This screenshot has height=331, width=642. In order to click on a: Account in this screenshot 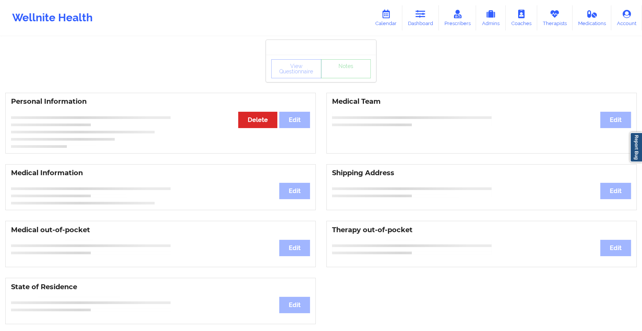, I will do `click(627, 18)`.